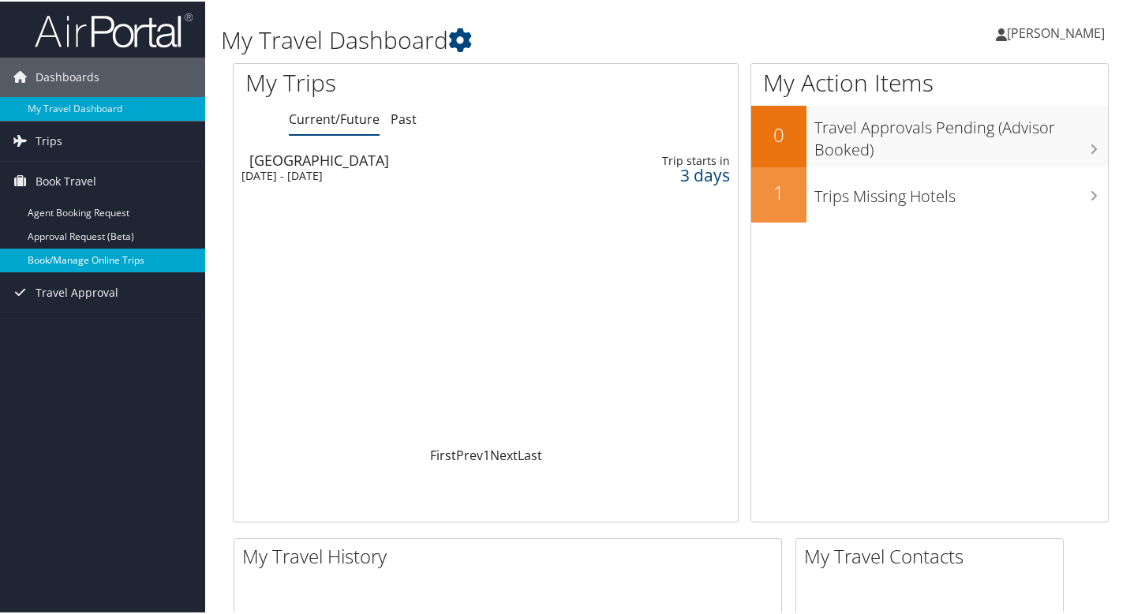 This screenshot has height=614, width=1130. I want to click on a: Prev, so click(469, 454).